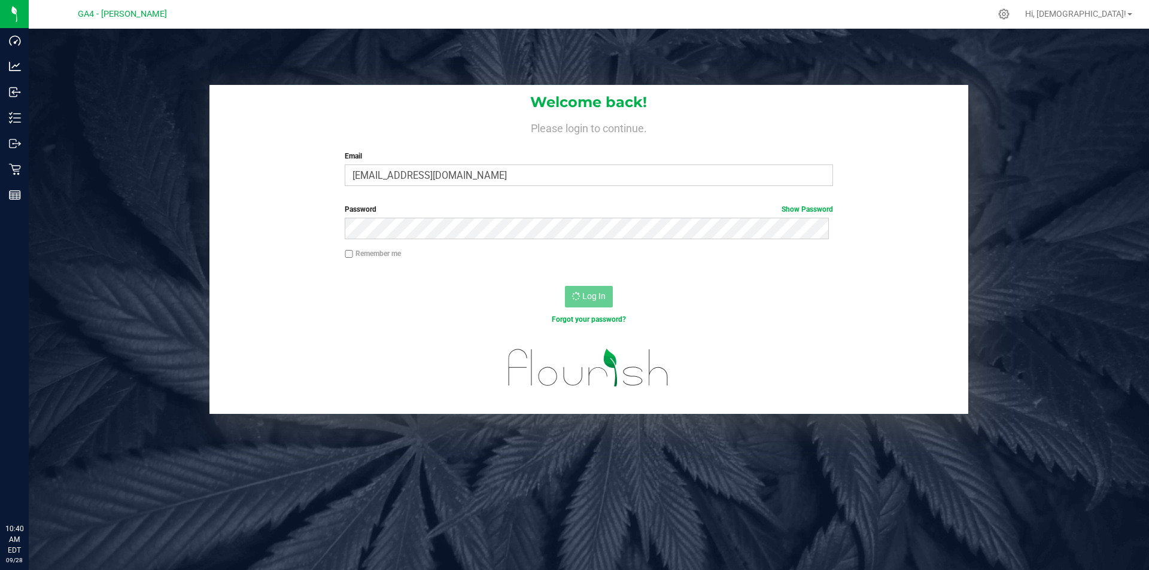  I want to click on input: Remember me, so click(349, 254).